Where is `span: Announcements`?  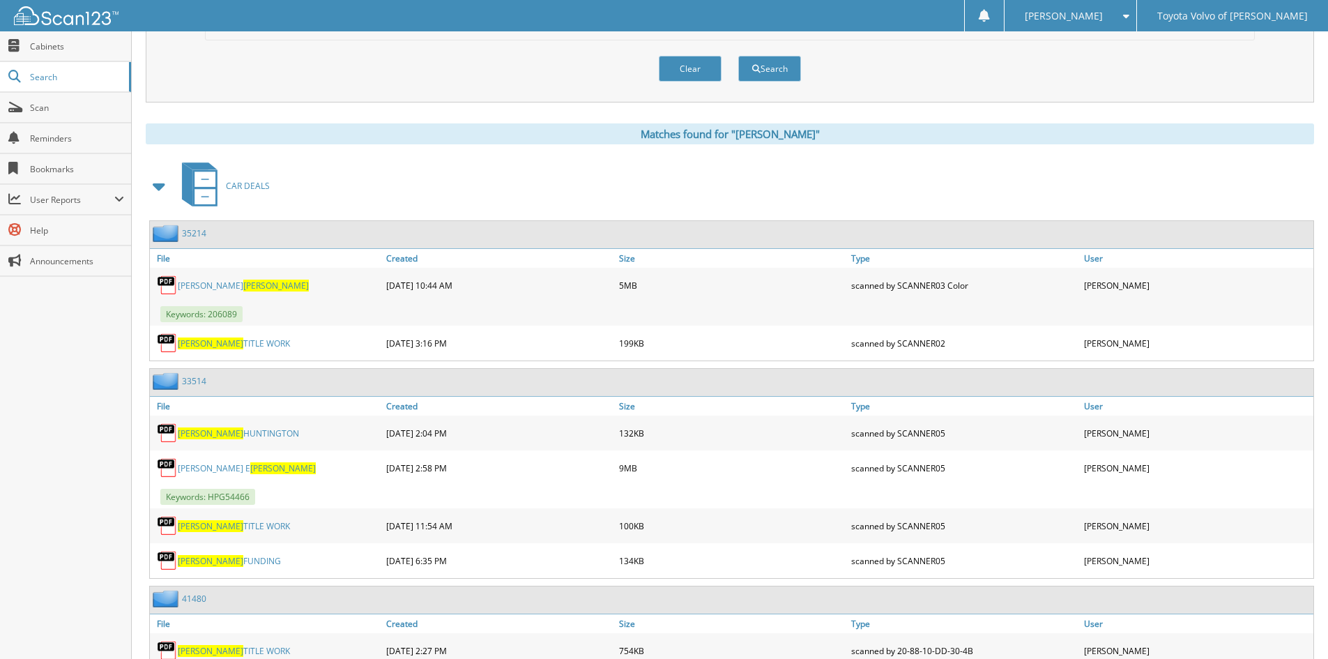 span: Announcements is located at coordinates (77, 261).